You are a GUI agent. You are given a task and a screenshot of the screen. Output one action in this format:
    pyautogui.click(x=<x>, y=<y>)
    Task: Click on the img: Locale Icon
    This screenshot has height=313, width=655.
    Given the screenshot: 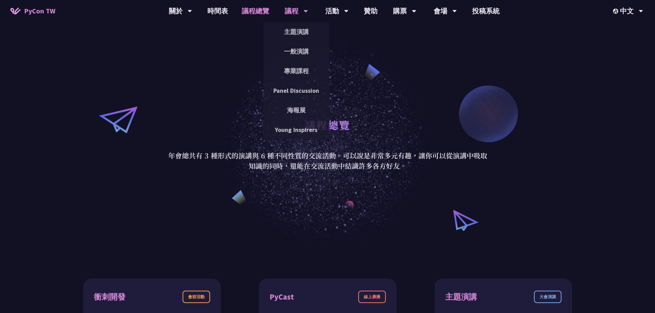 What is the action you would take?
    pyautogui.click(x=616, y=11)
    